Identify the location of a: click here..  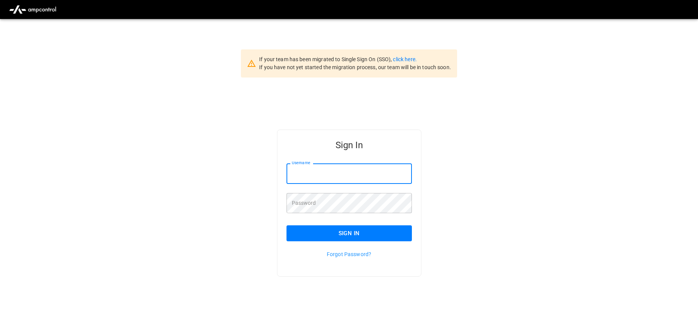
(405, 59).